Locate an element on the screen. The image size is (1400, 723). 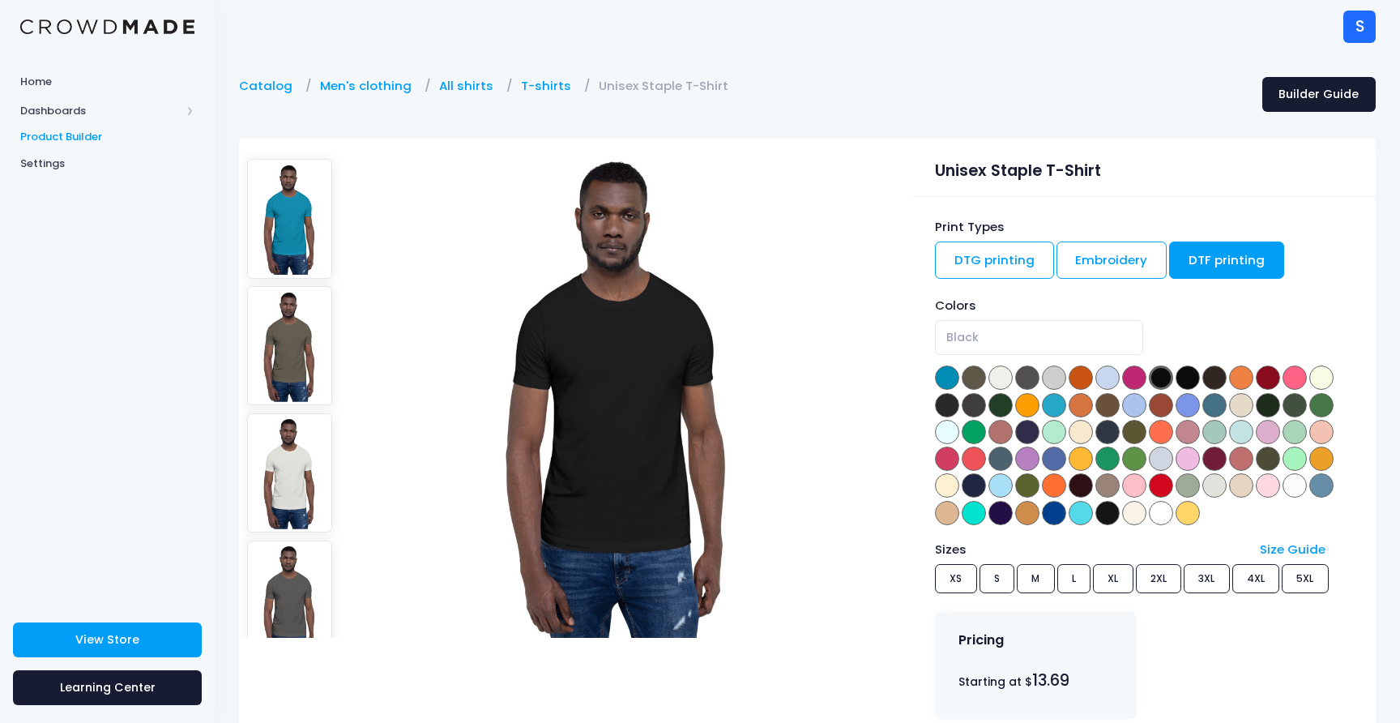
a: Catalog is located at coordinates (270, 86).